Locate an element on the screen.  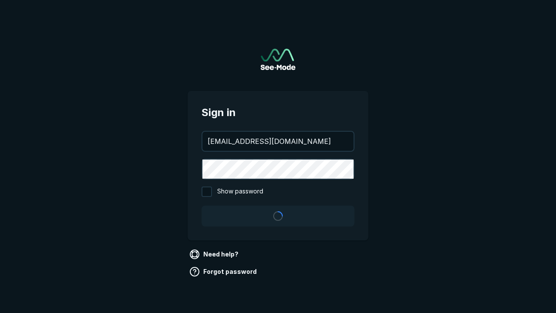
span: Show password is located at coordinates (240, 192).